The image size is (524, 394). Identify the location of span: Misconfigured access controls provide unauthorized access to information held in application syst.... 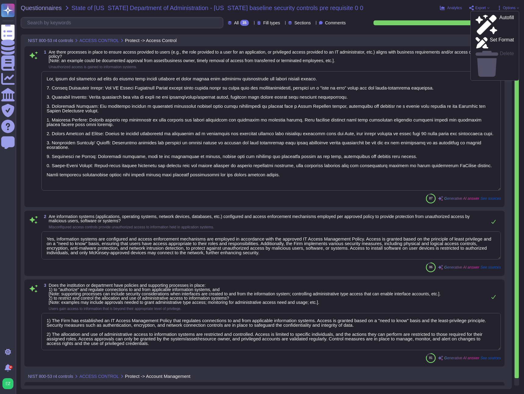
(131, 227).